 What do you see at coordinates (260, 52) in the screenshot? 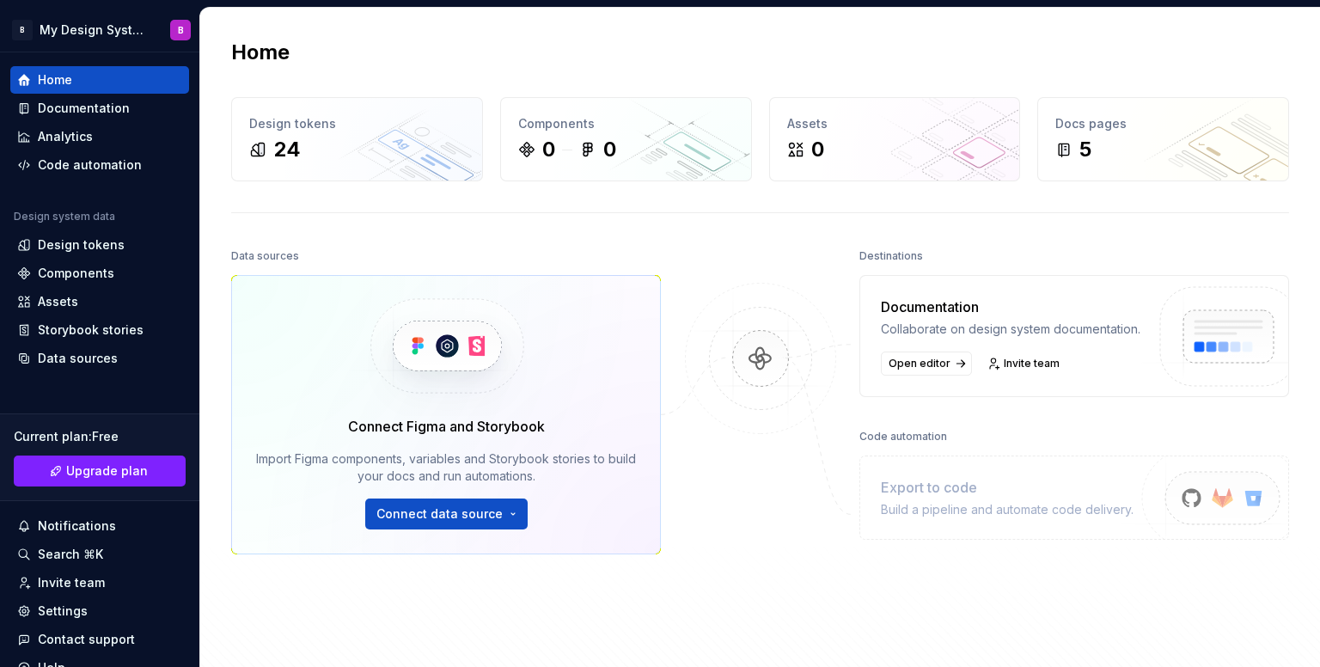
I see `h2: Home` at bounding box center [260, 52].